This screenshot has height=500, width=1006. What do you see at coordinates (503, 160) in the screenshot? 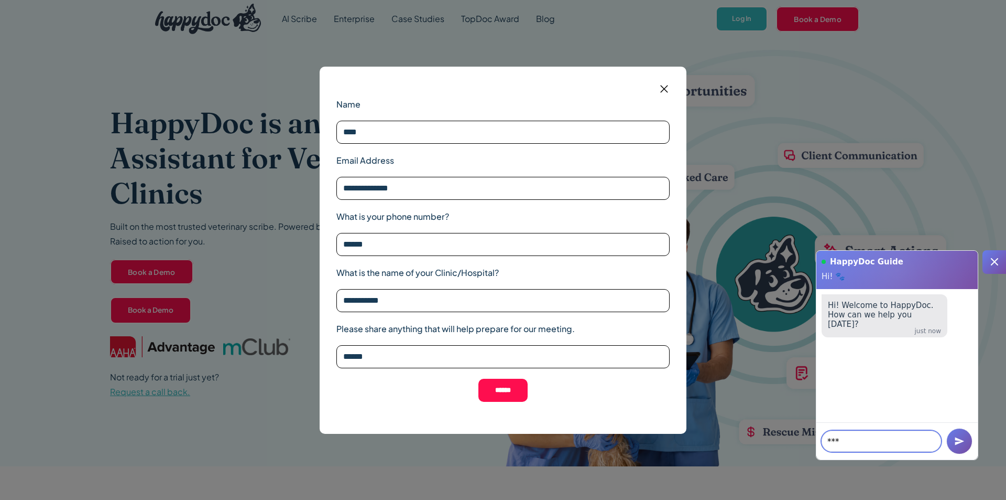
I see `label: Email Address` at bounding box center [503, 160].